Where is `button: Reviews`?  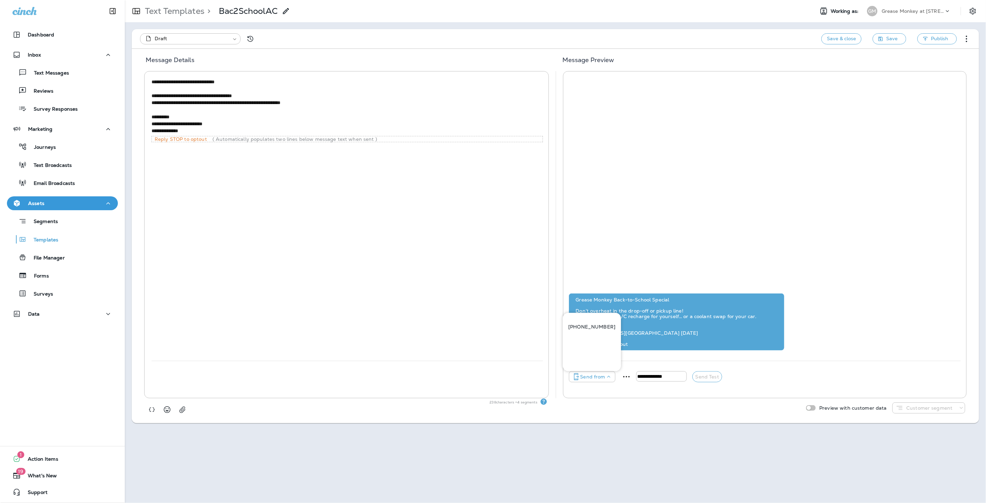 button: Reviews is located at coordinates (62, 90).